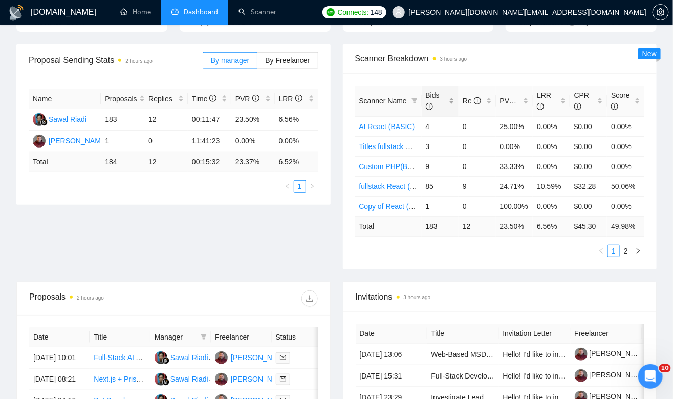  What do you see at coordinates (614, 251) in the screenshot?
I see `li: 1` at bounding box center [614, 251].